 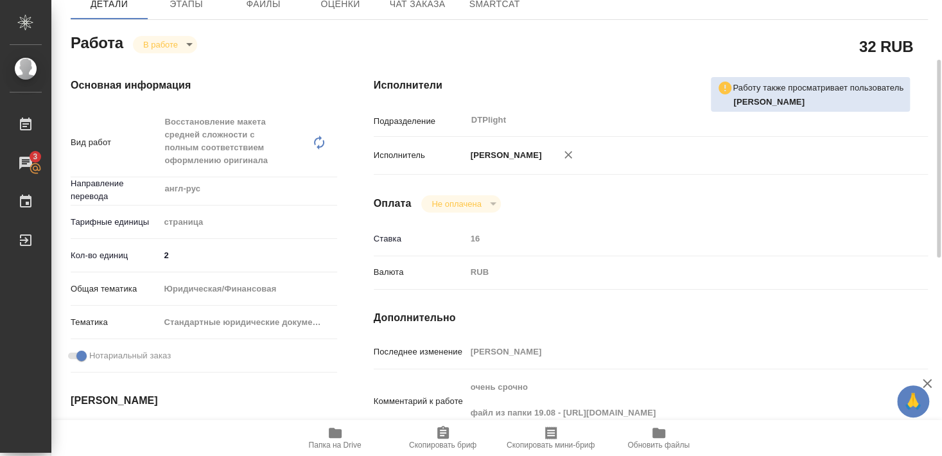 I want to click on span: Нотариальный заказ, so click(x=130, y=356).